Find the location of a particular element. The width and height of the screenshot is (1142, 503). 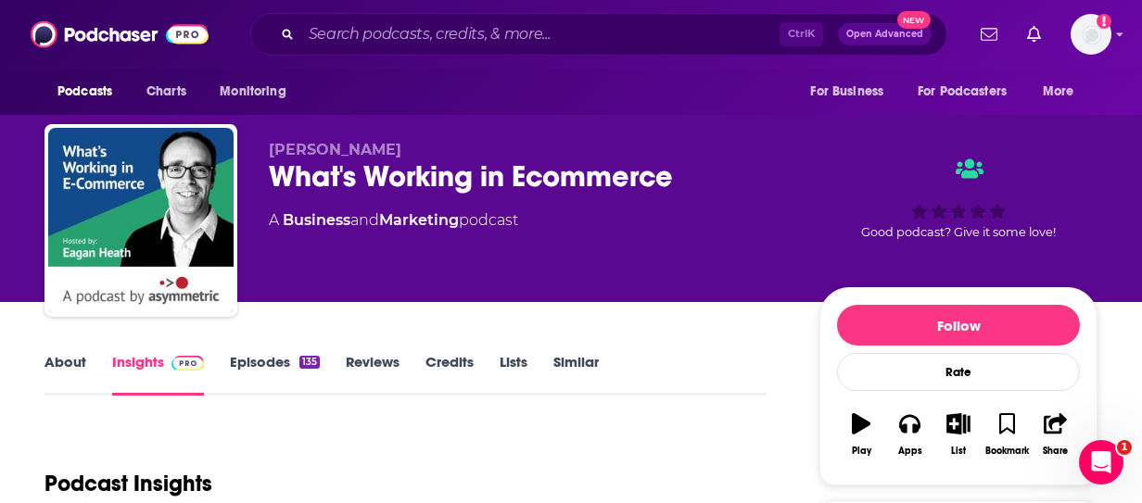

button: Follow is located at coordinates (959, 325).